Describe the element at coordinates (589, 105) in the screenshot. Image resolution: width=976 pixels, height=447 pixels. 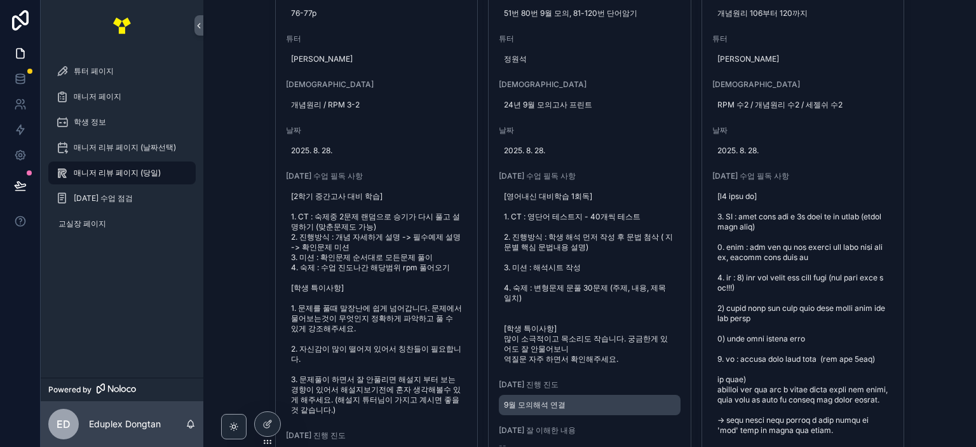
I see `span: 24년 9월 모의고사 프린트` at that location.